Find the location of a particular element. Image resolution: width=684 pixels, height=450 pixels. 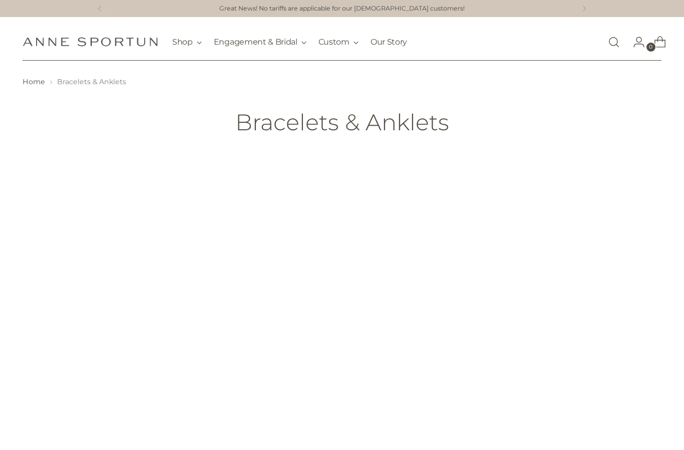

a: Anne Sportun Fine Jewellery is located at coordinates (90, 42).